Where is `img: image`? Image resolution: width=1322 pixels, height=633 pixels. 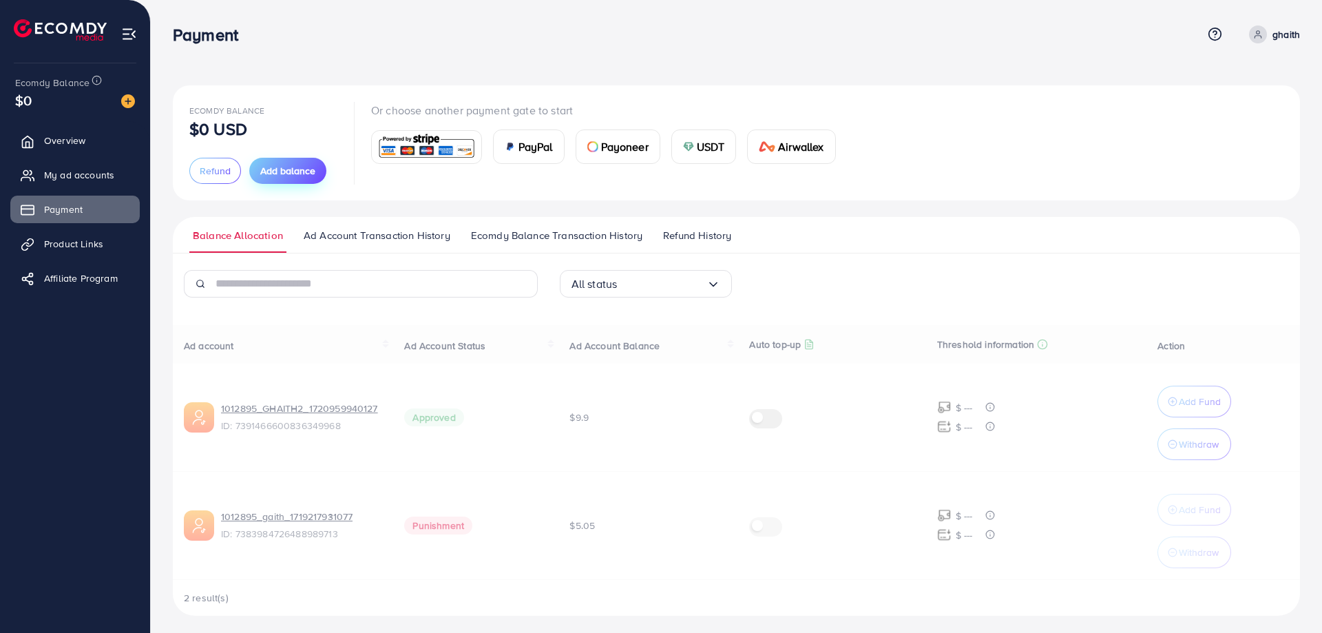 img: image is located at coordinates (128, 101).